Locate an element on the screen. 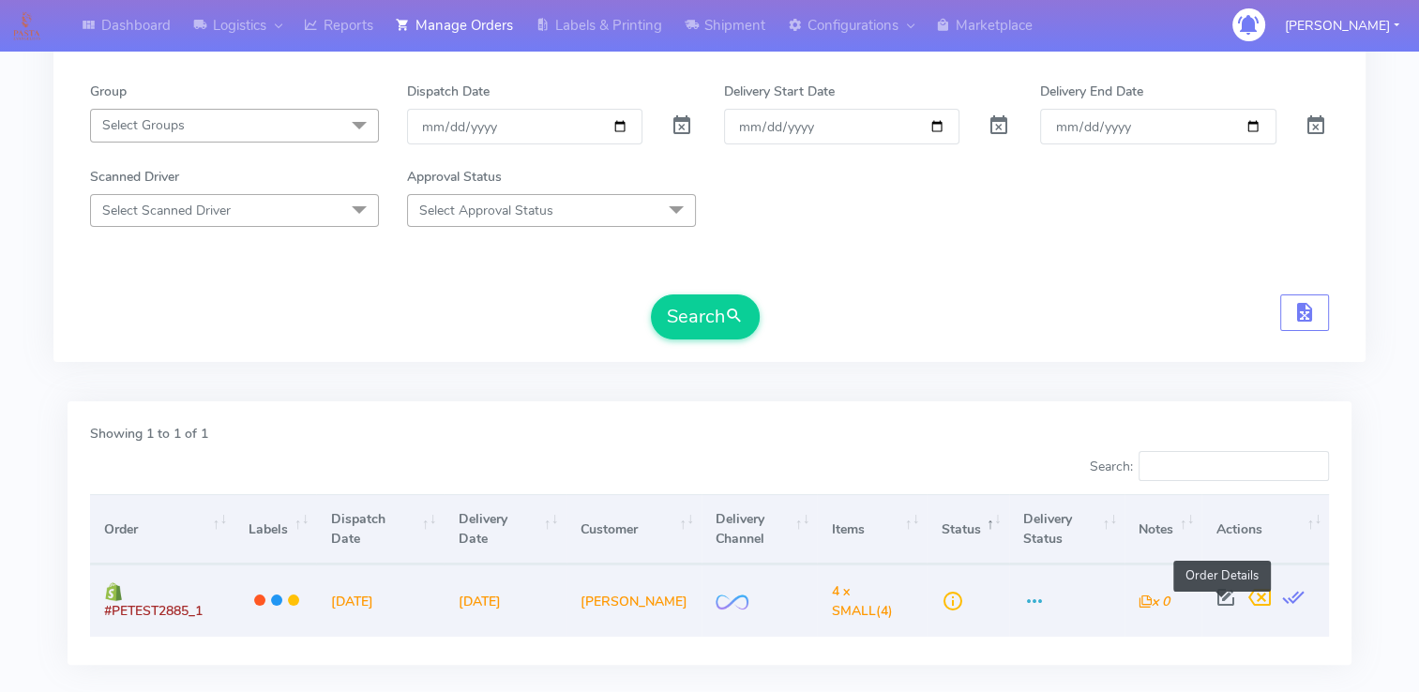  label: Showing 1 to 1 of 1 is located at coordinates (149, 433).